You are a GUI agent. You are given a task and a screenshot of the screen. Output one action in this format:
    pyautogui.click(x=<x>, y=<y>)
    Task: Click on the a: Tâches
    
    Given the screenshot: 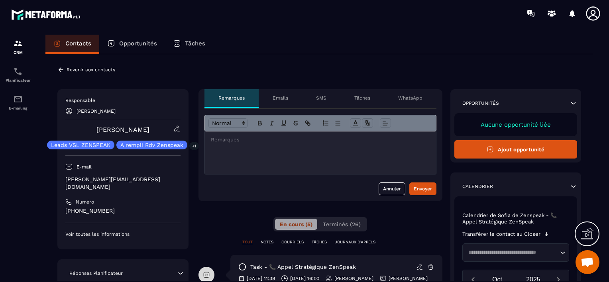 What is the action you would take?
    pyautogui.click(x=189, y=44)
    